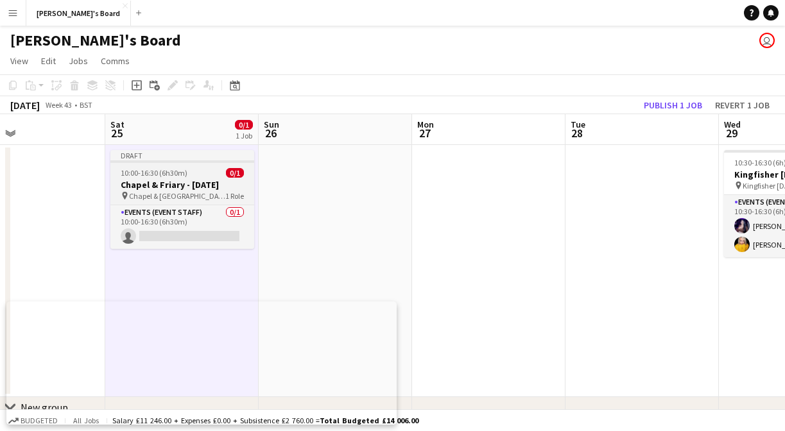 This screenshot has height=431, width=785. What do you see at coordinates (577, 133) in the screenshot?
I see `span: 28` at bounding box center [577, 133].